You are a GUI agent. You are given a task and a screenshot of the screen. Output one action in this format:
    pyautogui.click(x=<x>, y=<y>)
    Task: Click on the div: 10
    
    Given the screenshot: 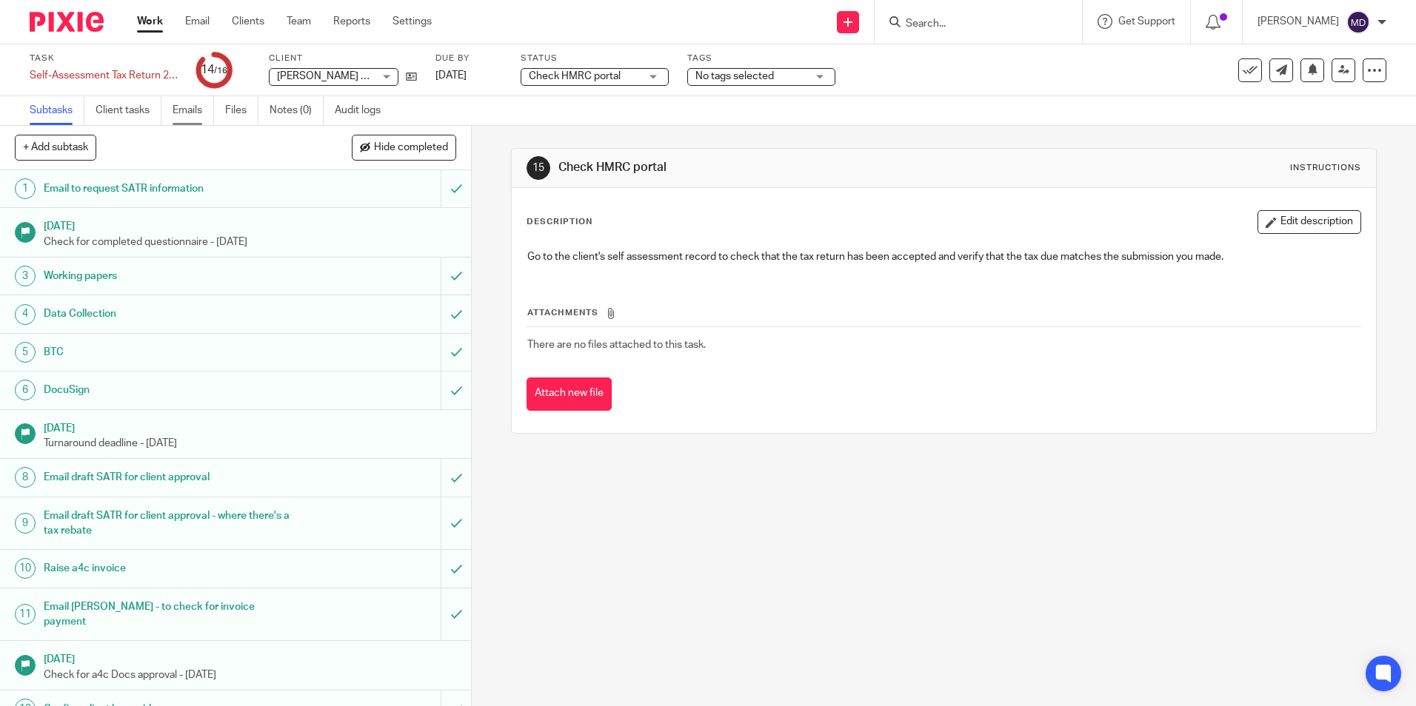 What is the action you would take?
    pyautogui.click(x=25, y=569)
    